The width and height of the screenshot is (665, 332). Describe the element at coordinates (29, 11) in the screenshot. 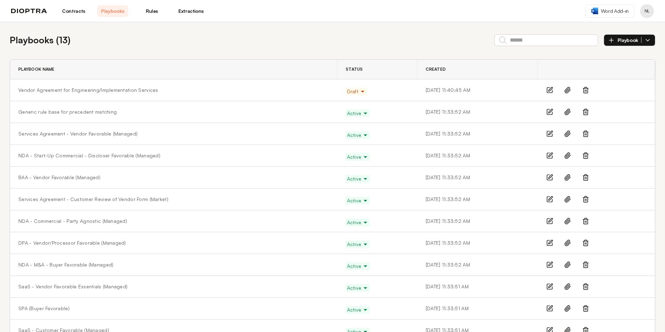

I see `img: logo` at that location.